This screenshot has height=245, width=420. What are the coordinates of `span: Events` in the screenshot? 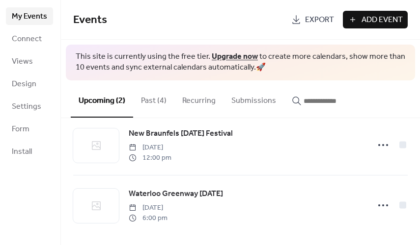 It's located at (90, 20).